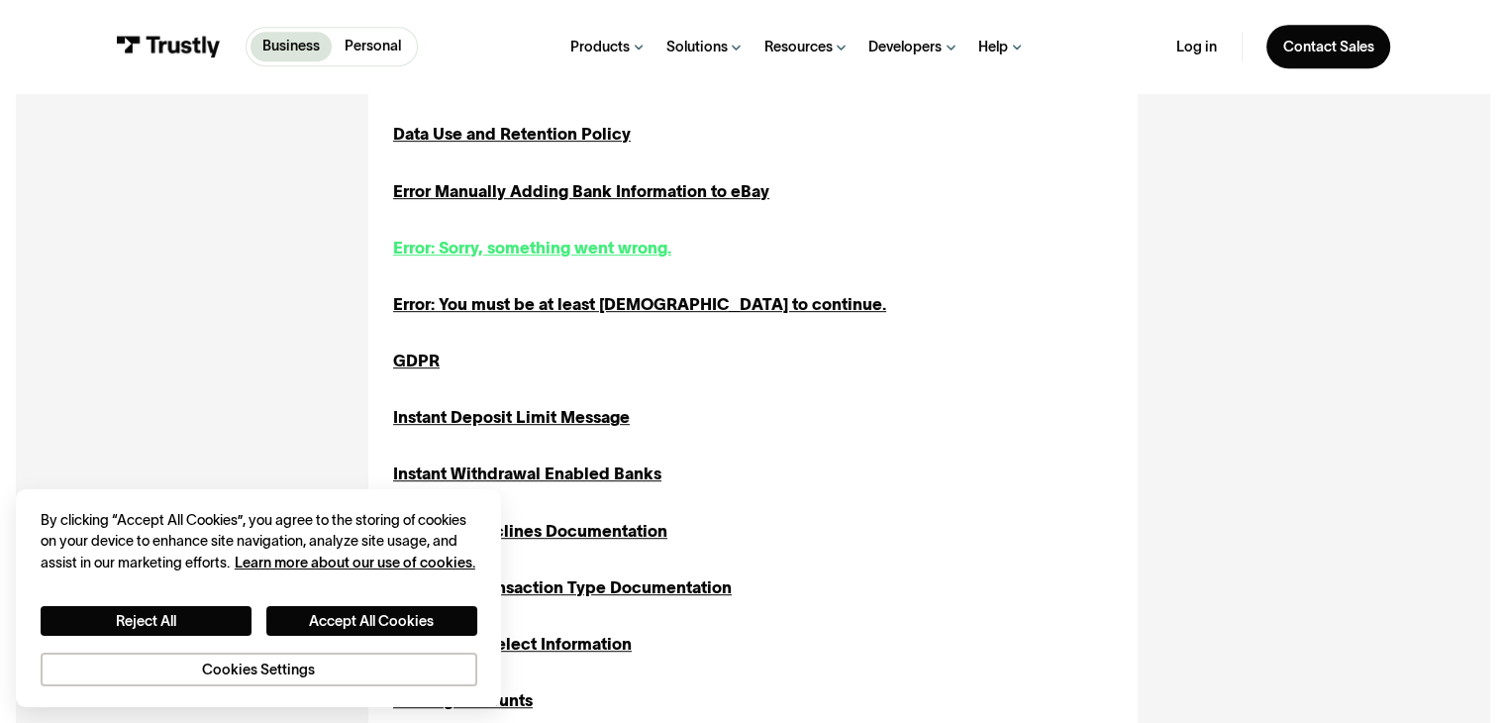  What do you see at coordinates (146, 621) in the screenshot?
I see `button: Reject All` at bounding box center [146, 621].